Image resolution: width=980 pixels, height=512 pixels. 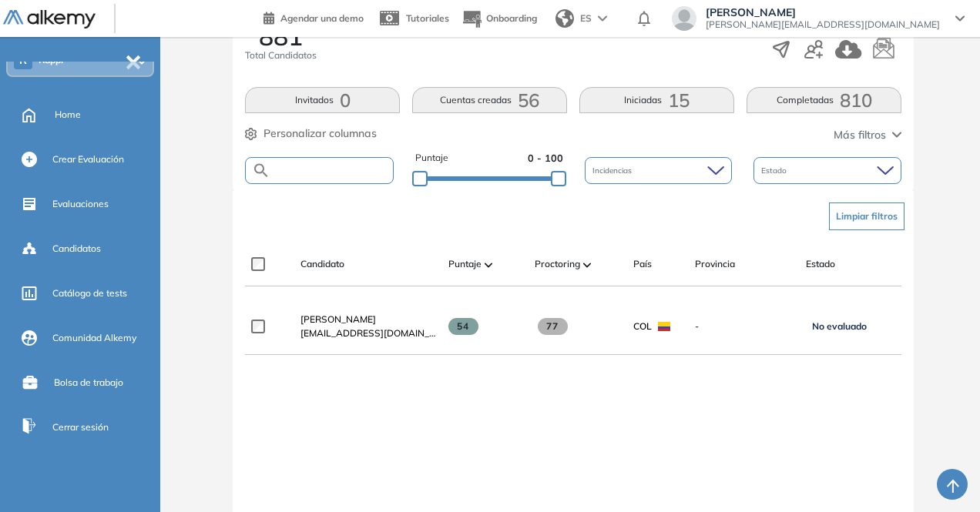 What do you see at coordinates (823, 100) in the screenshot?
I see `button: Completadas810` at bounding box center [823, 100].